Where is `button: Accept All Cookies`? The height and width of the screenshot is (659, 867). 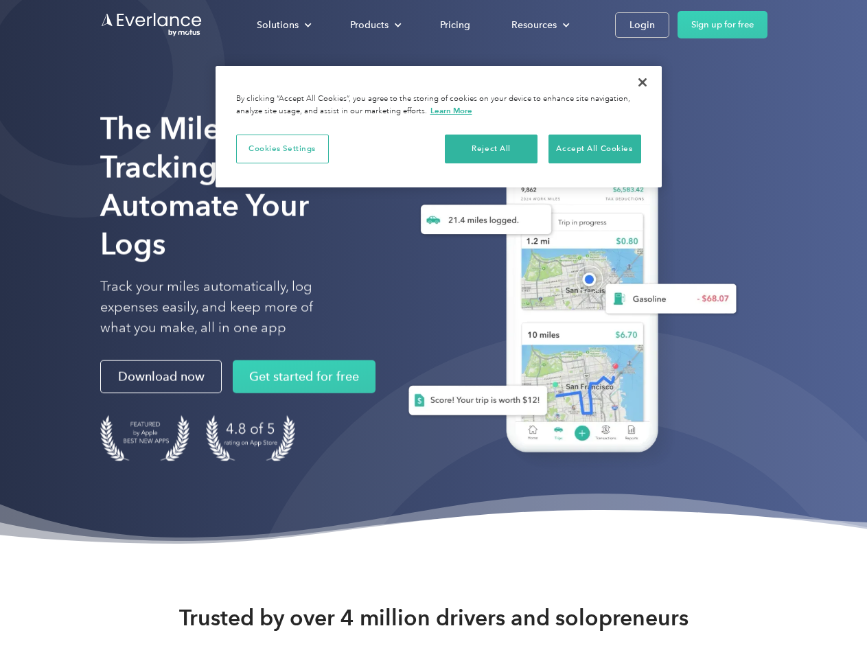 button: Accept All Cookies is located at coordinates (594, 149).